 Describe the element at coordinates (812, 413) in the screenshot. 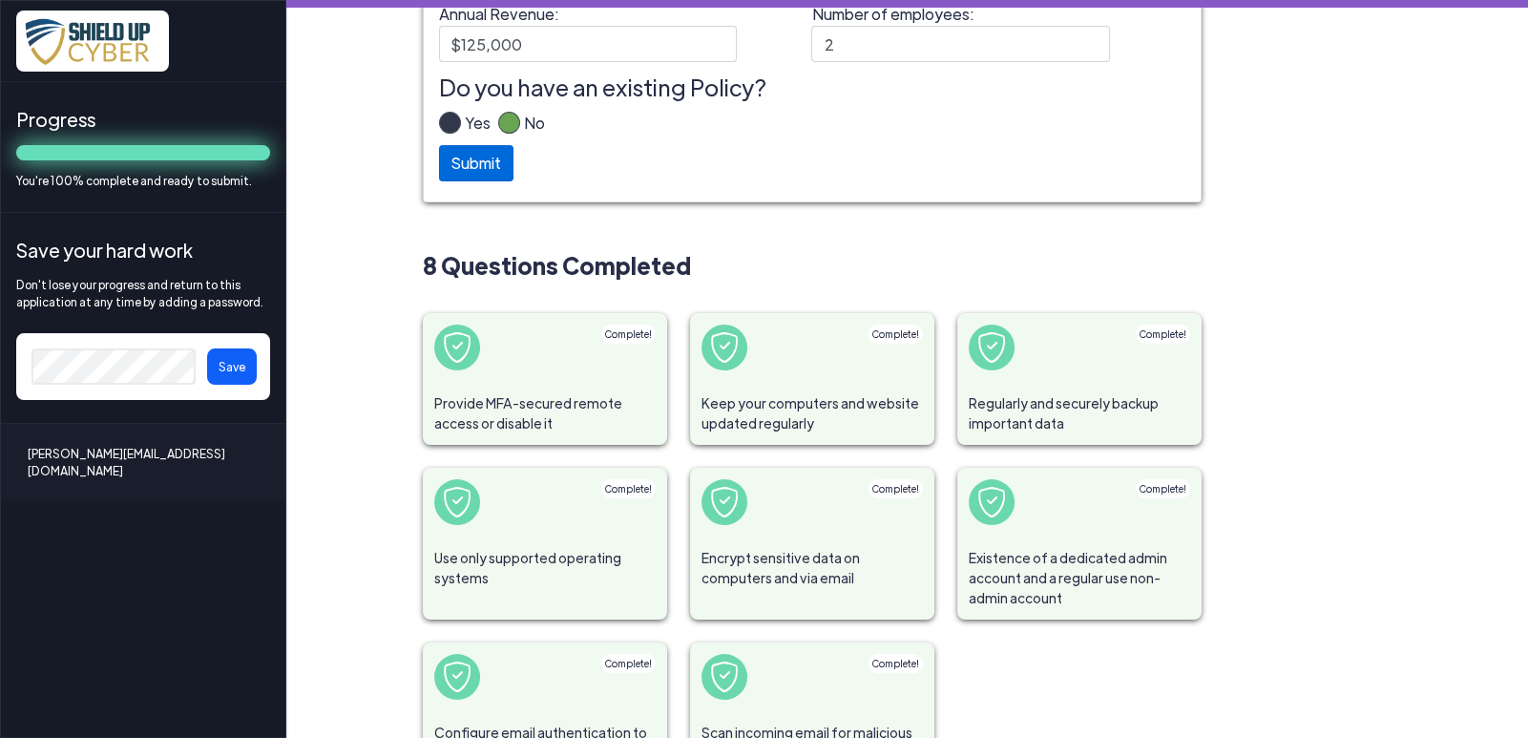

I see `span: Keep your computers and website updated regularly` at that location.